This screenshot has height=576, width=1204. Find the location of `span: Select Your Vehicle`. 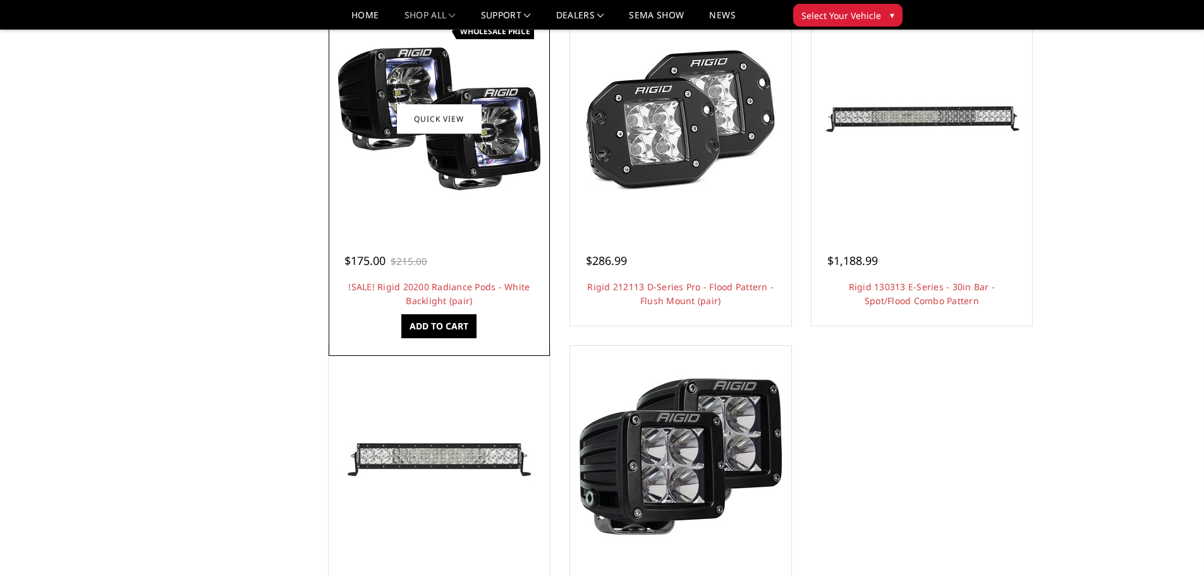

span: Select Your Vehicle is located at coordinates (841, 15).